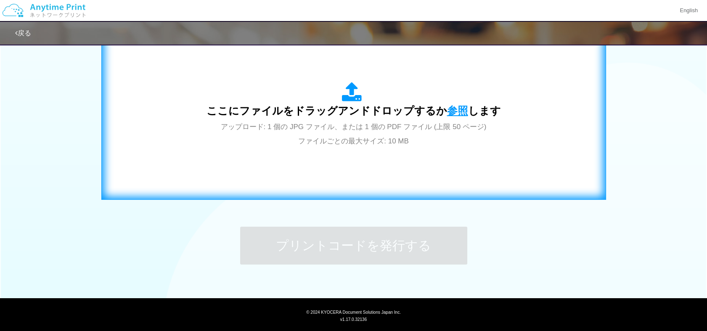 Image resolution: width=707 pixels, height=331 pixels. I want to click on span: ここにファイルをドラッグアンドドロップするか します, so click(354, 111).